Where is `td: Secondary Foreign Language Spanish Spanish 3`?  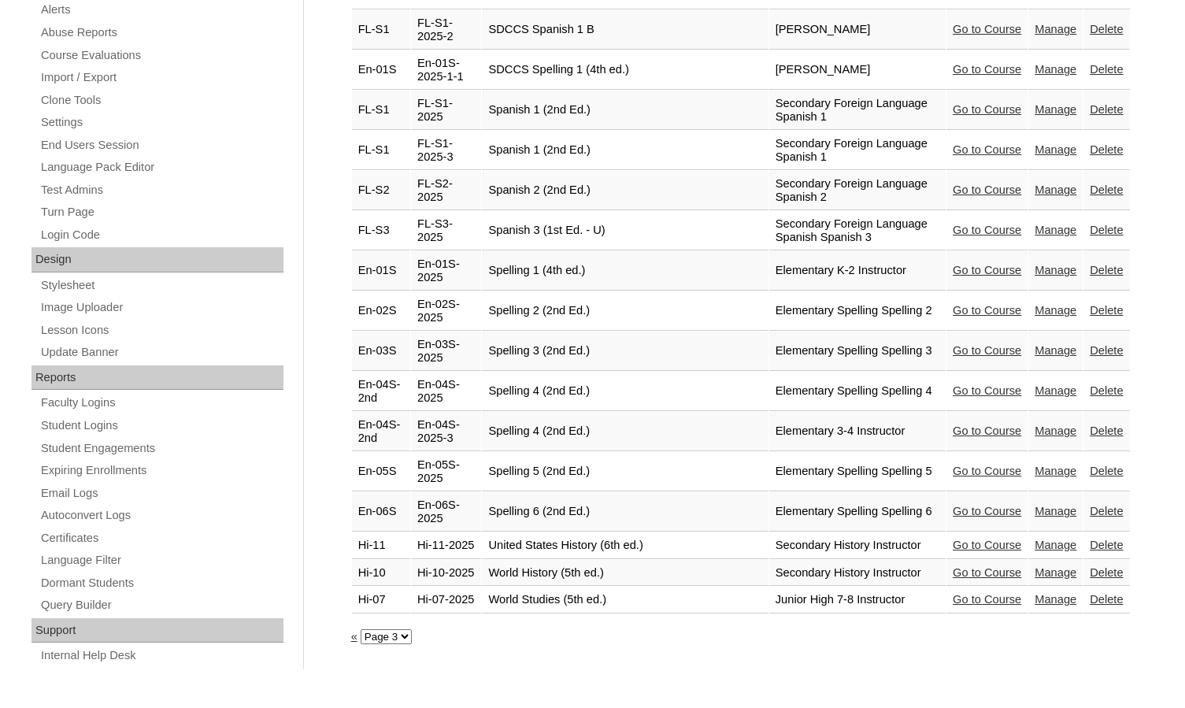
td: Secondary Foreign Language Spanish Spanish 3 is located at coordinates (857, 231).